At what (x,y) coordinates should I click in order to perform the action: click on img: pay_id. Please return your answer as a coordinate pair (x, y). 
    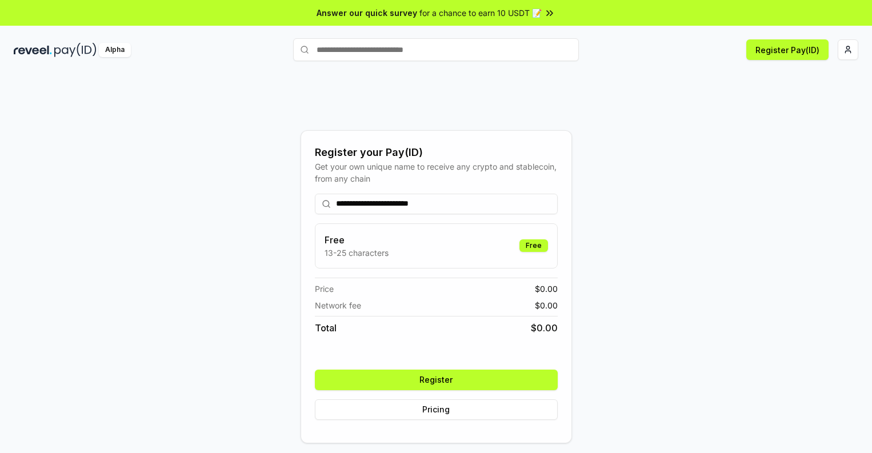
    Looking at the image, I should click on (75, 50).